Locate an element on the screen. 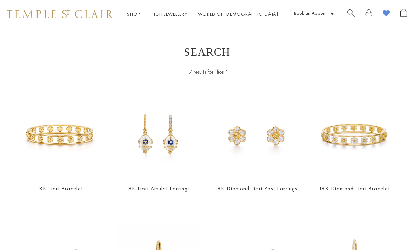  h1: Search is located at coordinates (207, 52).